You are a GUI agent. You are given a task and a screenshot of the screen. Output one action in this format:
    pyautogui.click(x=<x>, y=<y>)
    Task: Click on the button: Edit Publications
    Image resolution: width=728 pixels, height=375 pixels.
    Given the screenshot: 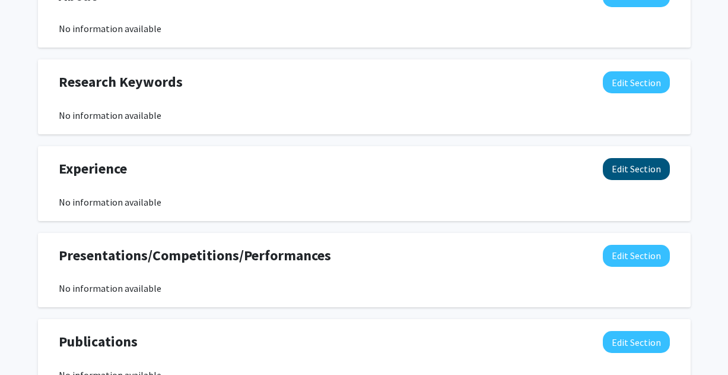 What is the action you would take?
    pyautogui.click(x=636, y=341)
    